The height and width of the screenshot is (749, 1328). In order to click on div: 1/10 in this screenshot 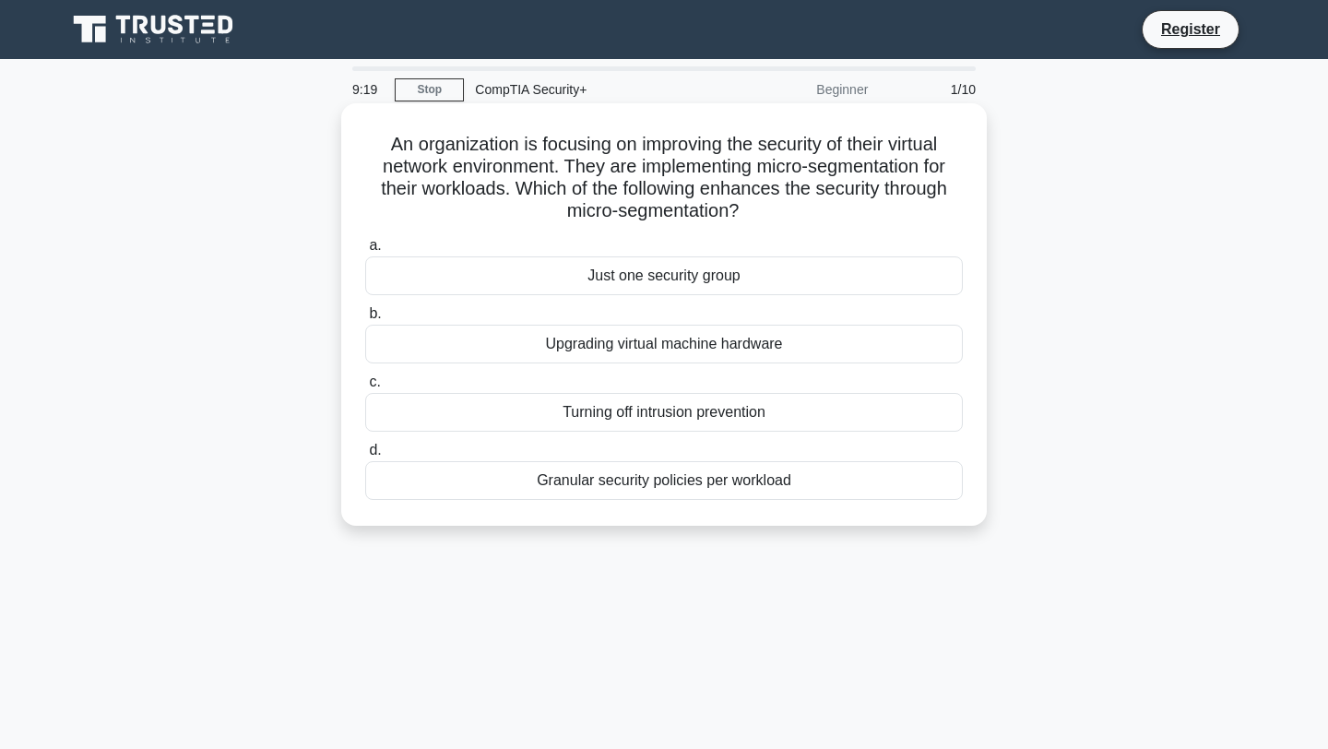, I will do `click(932, 89)`.